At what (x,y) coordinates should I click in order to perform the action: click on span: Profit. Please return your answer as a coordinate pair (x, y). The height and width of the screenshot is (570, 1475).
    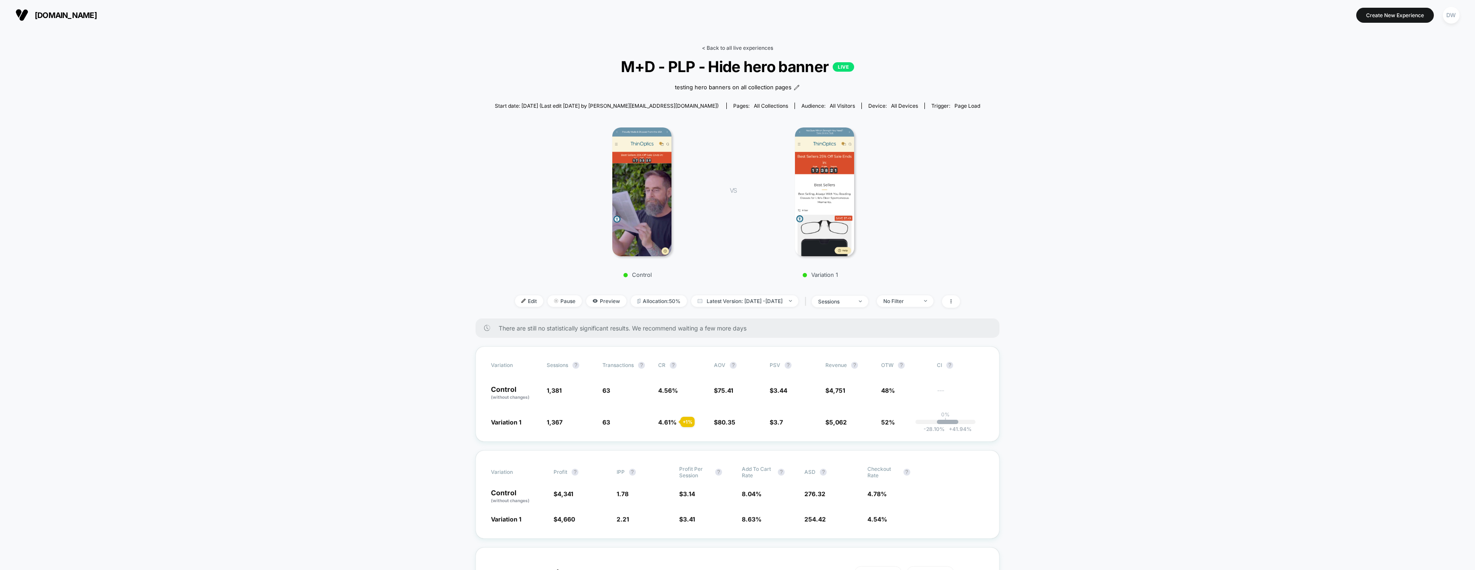
    Looking at the image, I should click on (561, 471).